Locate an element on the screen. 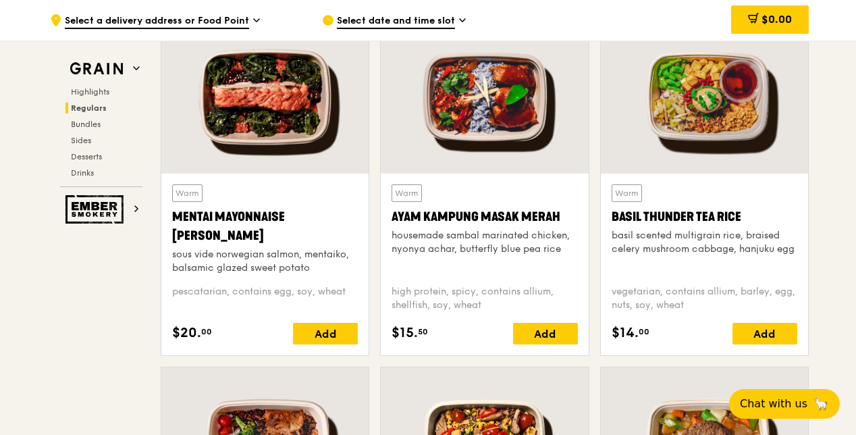  span: Sides is located at coordinates (81, 140).